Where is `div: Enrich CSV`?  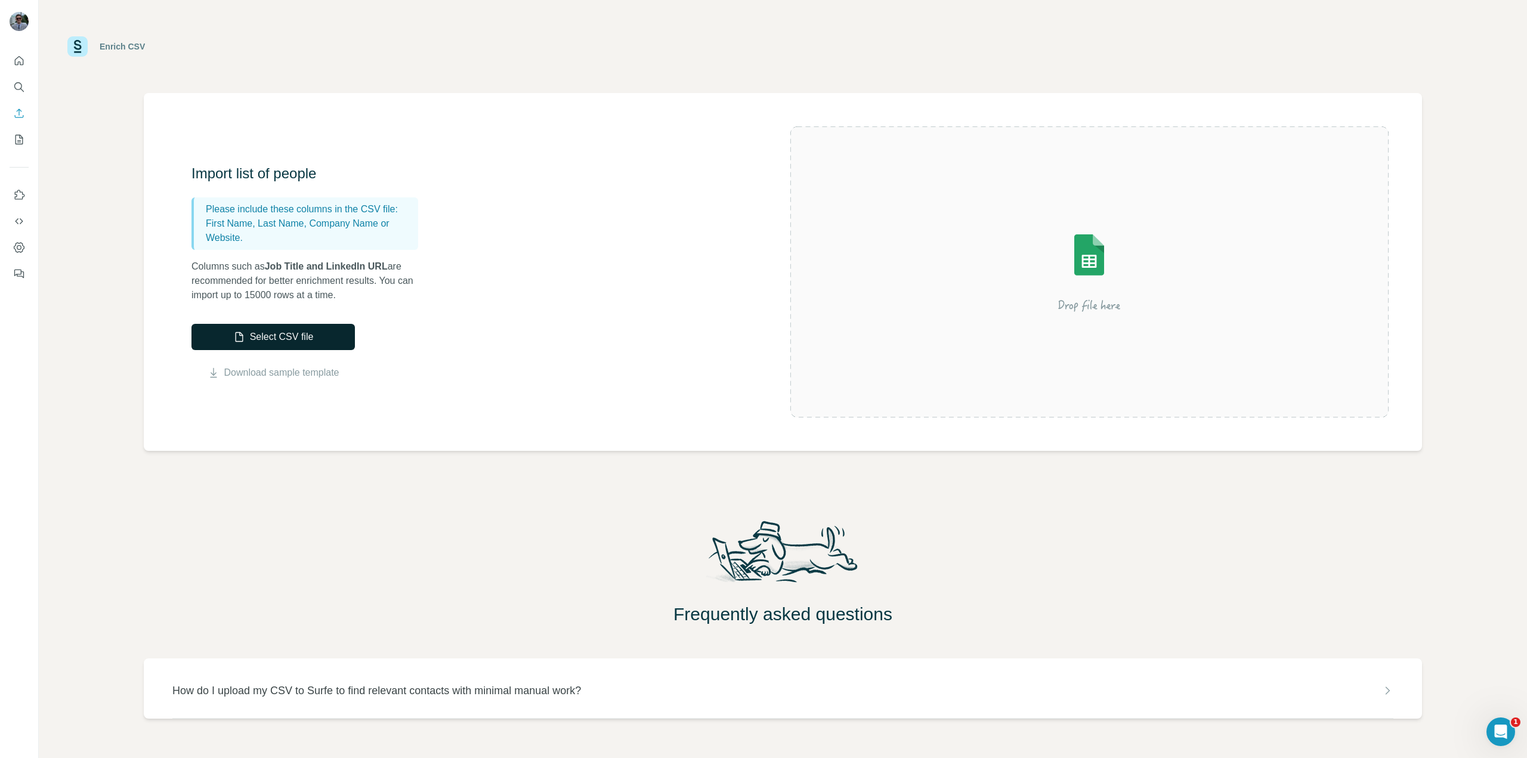 div: Enrich CSV is located at coordinates (122, 47).